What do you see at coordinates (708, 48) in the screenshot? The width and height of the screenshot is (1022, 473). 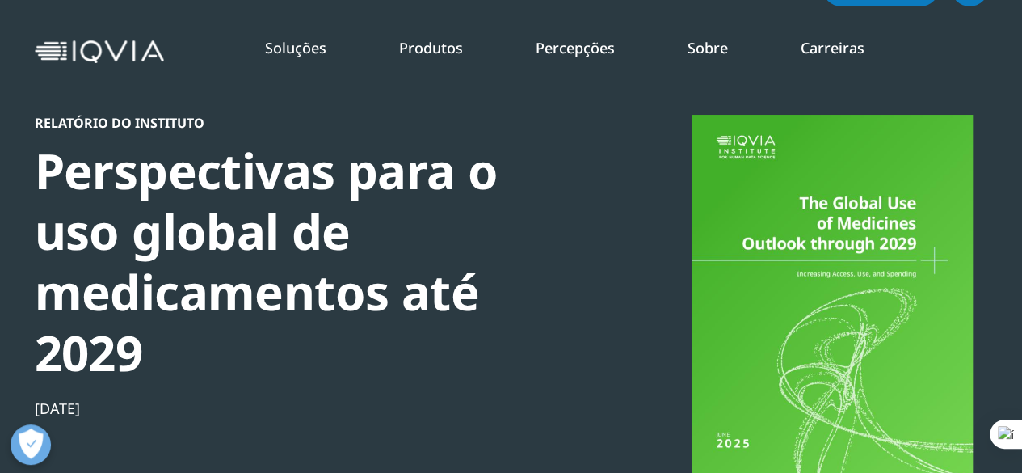 I see `font: Sobre` at bounding box center [708, 48].